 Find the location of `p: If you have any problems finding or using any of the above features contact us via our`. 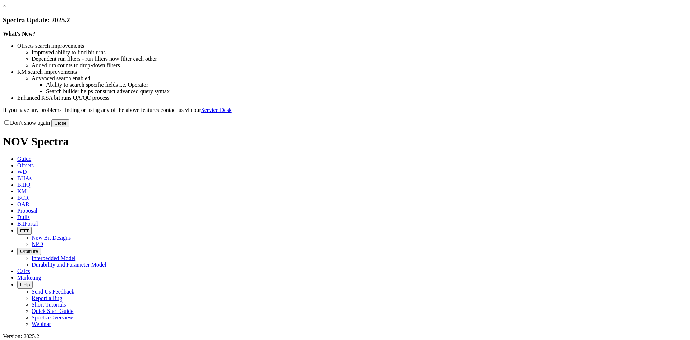

p: If you have any problems finding or using any of the above features contact us via our is located at coordinates (345, 110).